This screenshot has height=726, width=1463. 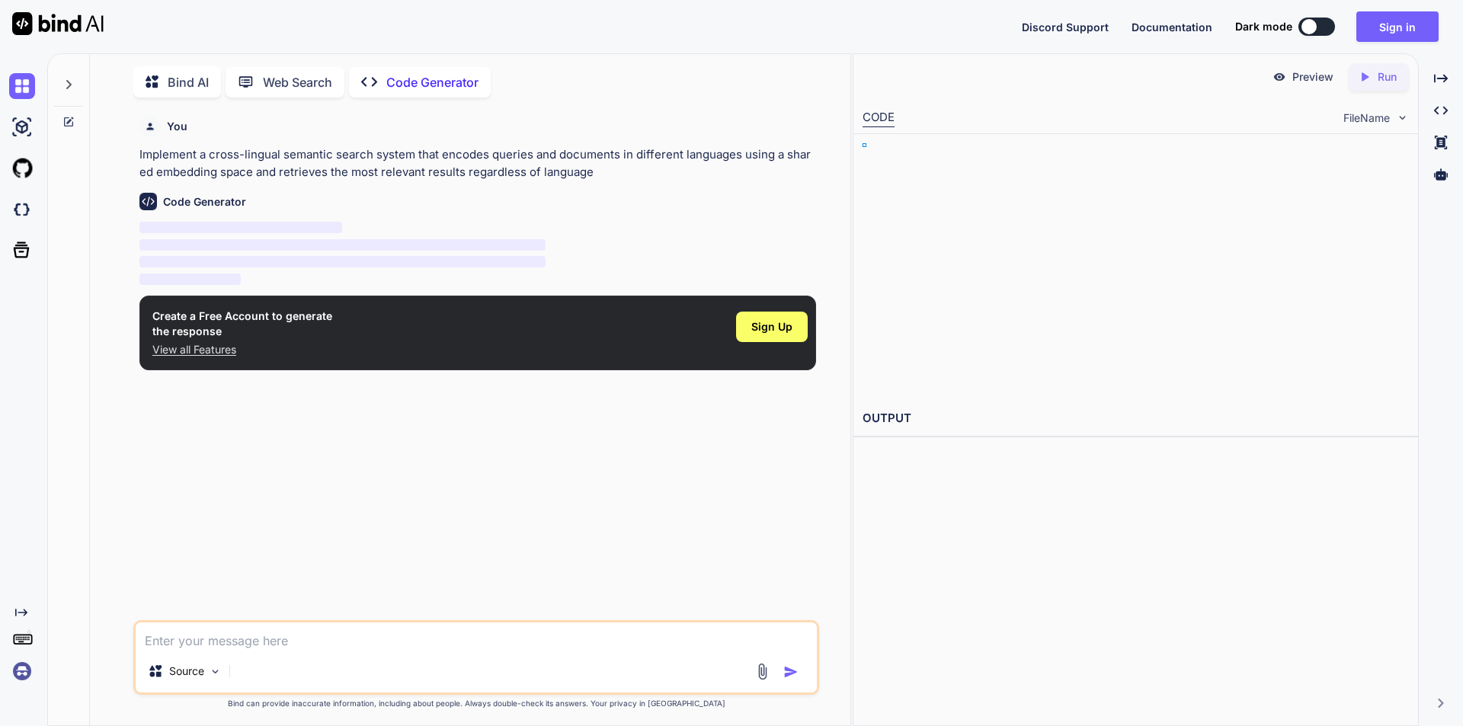 I want to click on p: Preview, so click(x=1313, y=77).